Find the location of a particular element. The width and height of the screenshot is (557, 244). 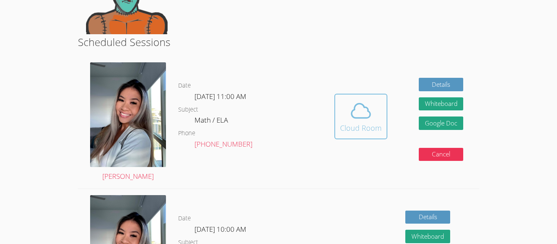

div: Cloud Room is located at coordinates (361, 128).